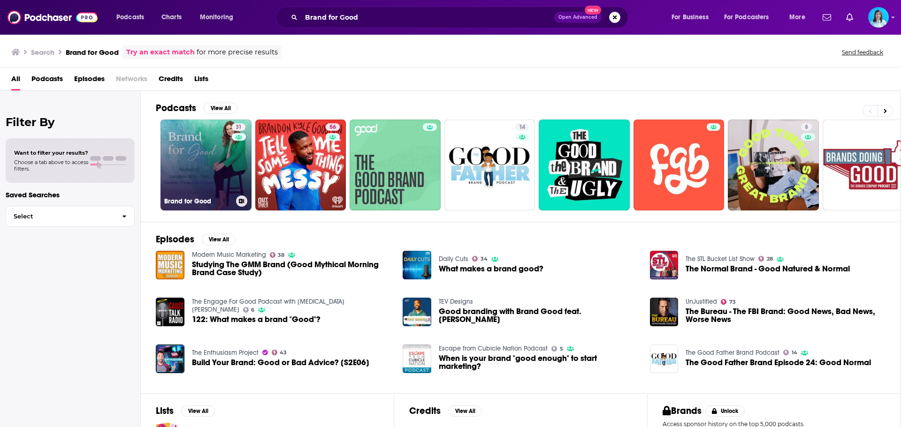 This screenshot has height=427, width=901. Describe the element at coordinates (725, 411) in the screenshot. I see `button: Unlock` at that location.